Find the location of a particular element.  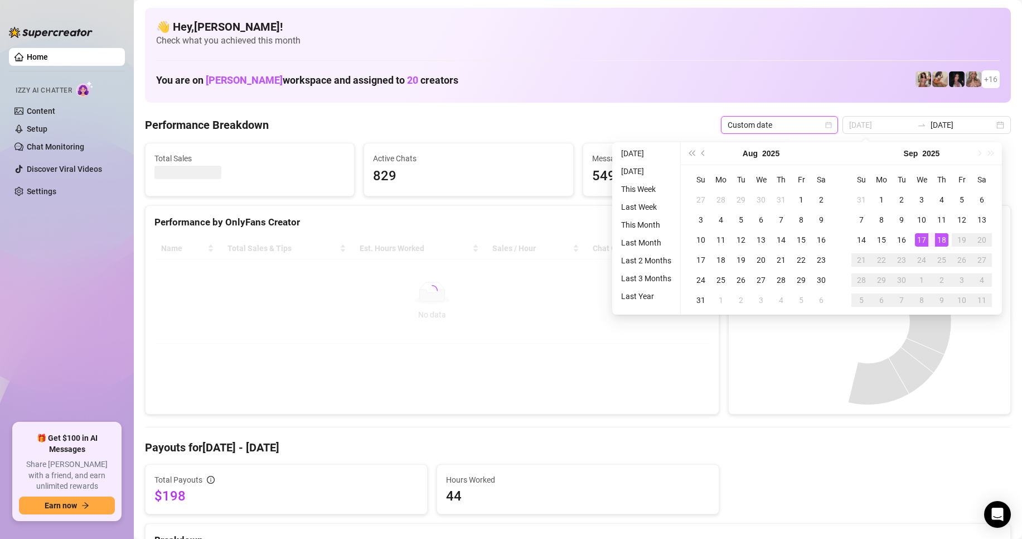

div: 24 is located at coordinates (701, 280).